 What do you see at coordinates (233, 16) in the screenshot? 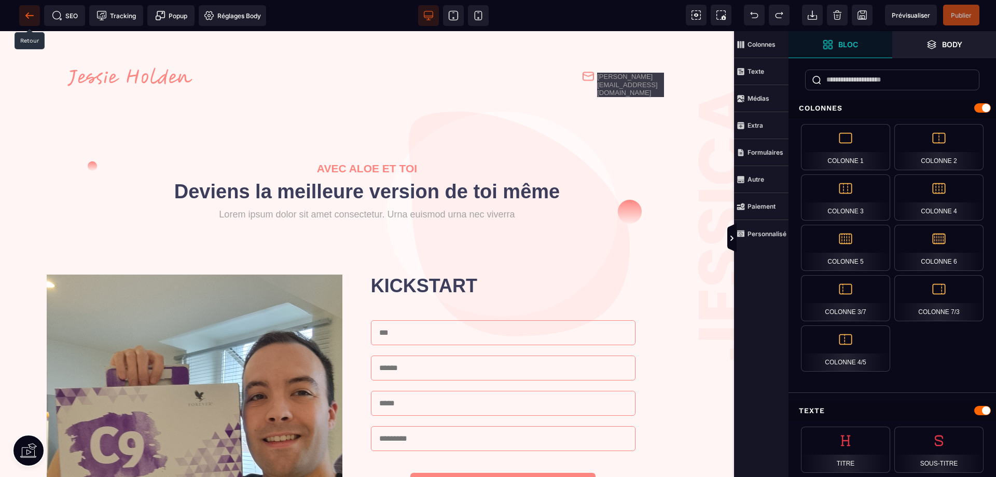
I see `span: Réglages Body` at bounding box center [233, 16].